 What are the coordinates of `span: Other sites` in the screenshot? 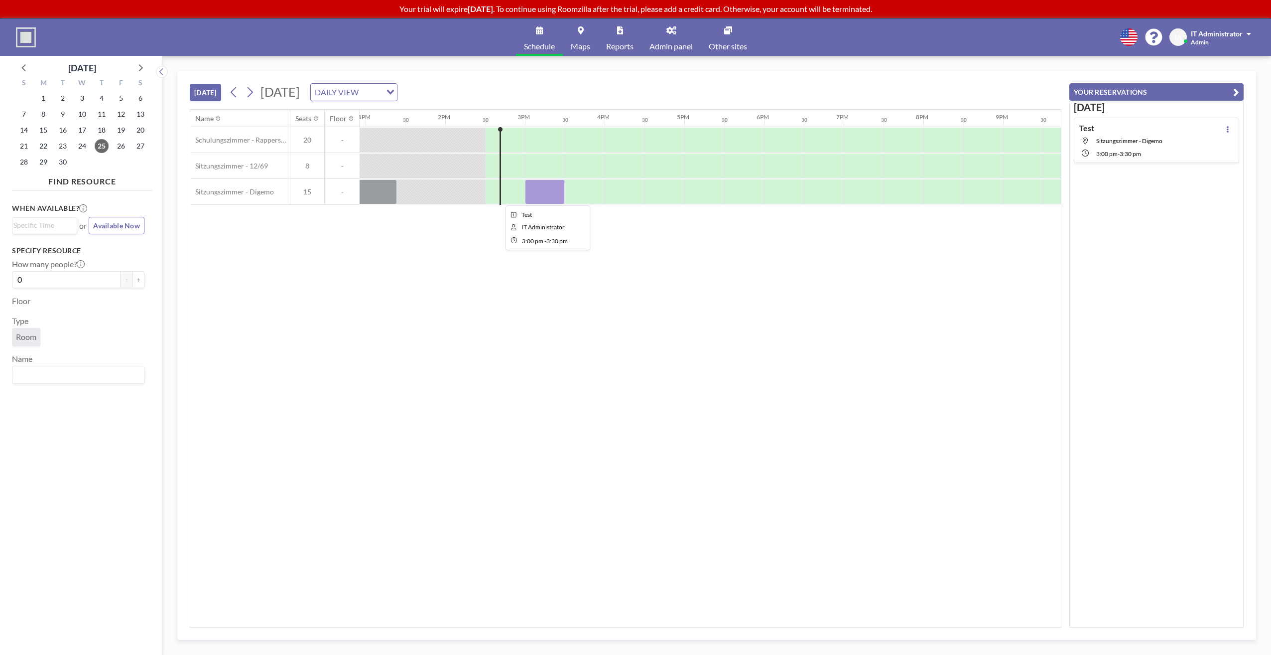 It's located at (728, 46).